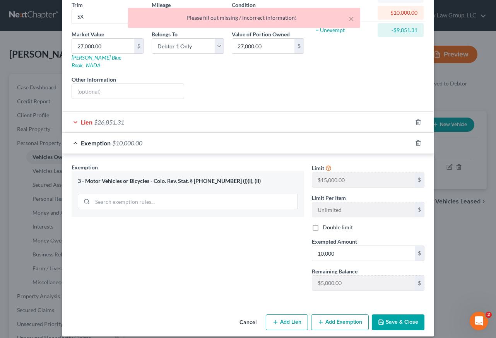 This screenshot has height=338, width=496. What do you see at coordinates (195, 201) in the screenshot?
I see `input: Search exemption rules...` at bounding box center [195, 201].